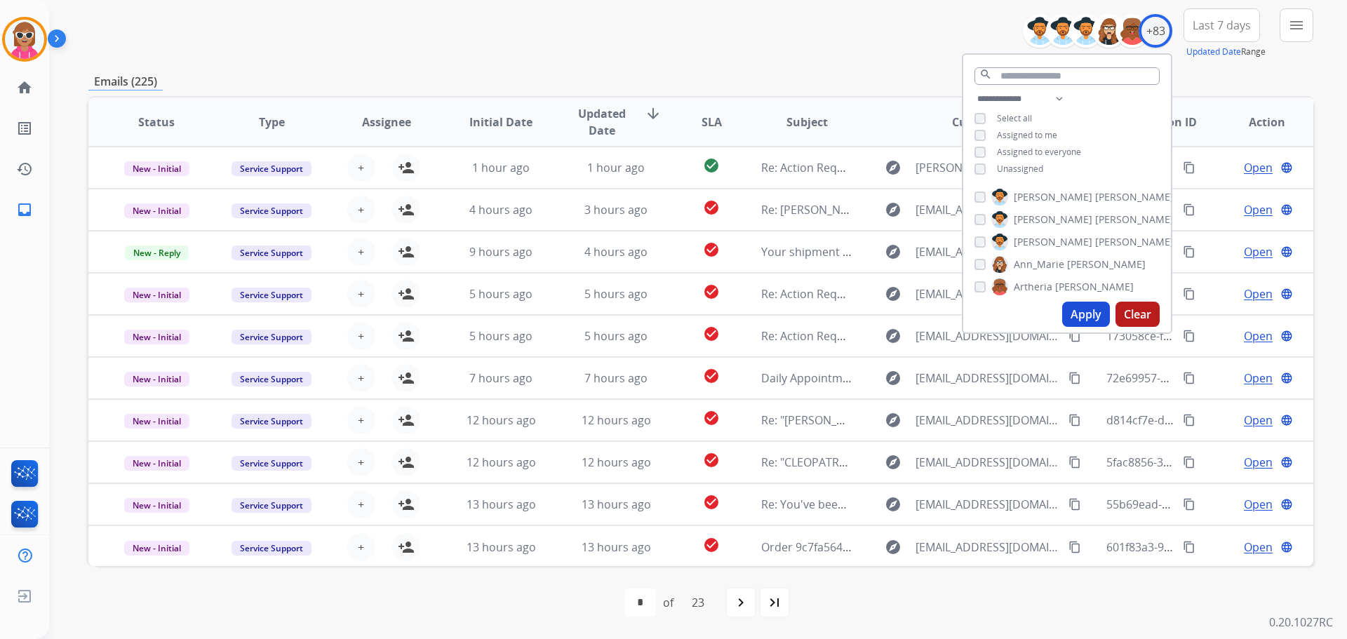 The width and height of the screenshot is (1347, 639). What do you see at coordinates (1215, 504) in the screenshot?
I see `span: 55b69ead-de60-4737-8156-e3d94c736c05` at bounding box center [1215, 504].